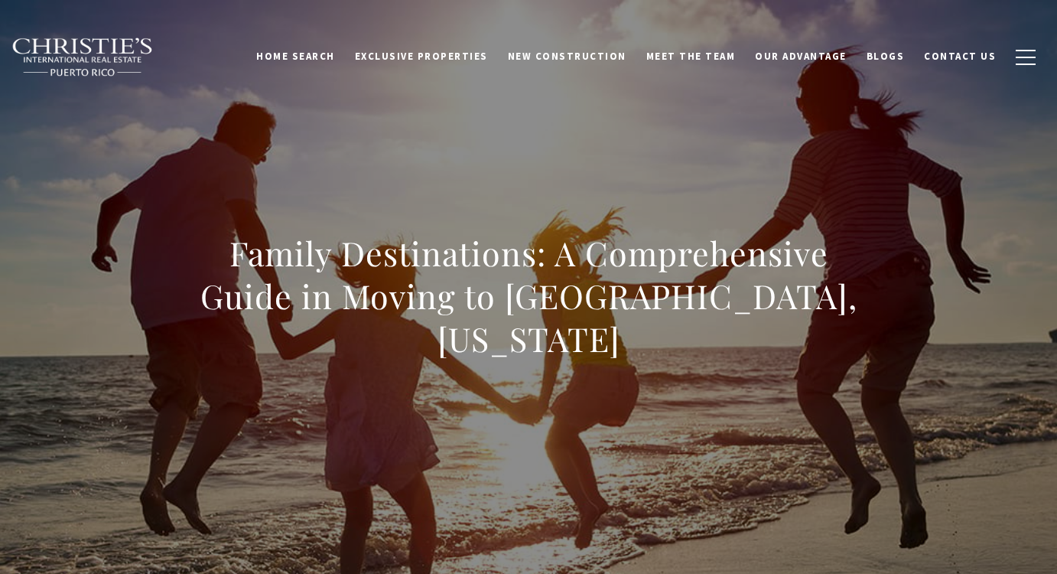 Image resolution: width=1057 pixels, height=574 pixels. I want to click on span: Blogs, so click(886, 56).